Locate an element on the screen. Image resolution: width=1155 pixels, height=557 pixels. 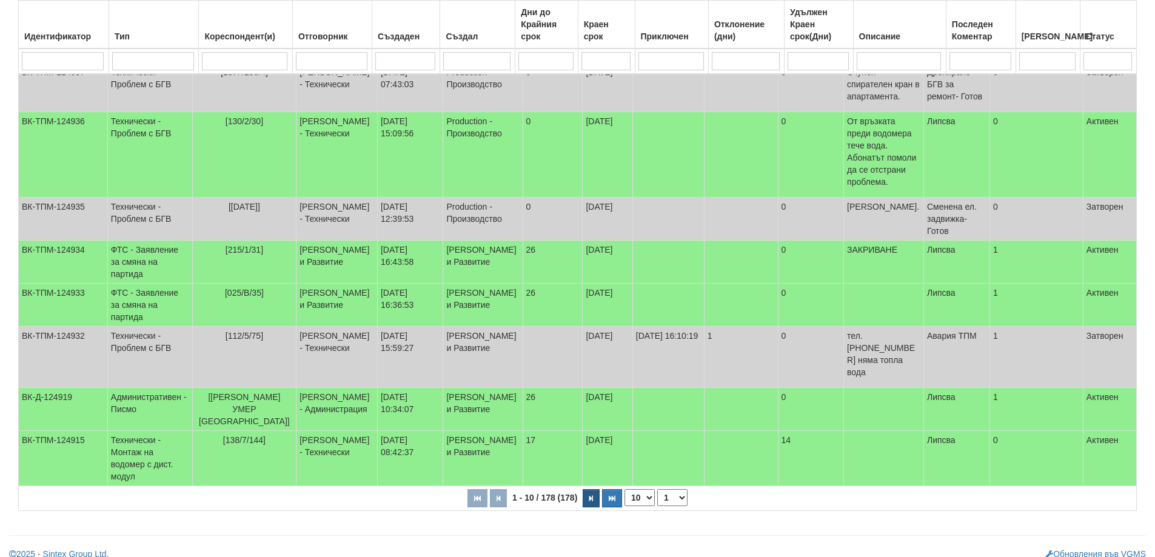
td: ВК-ТПМ-124936 is located at coordinates (63, 155).